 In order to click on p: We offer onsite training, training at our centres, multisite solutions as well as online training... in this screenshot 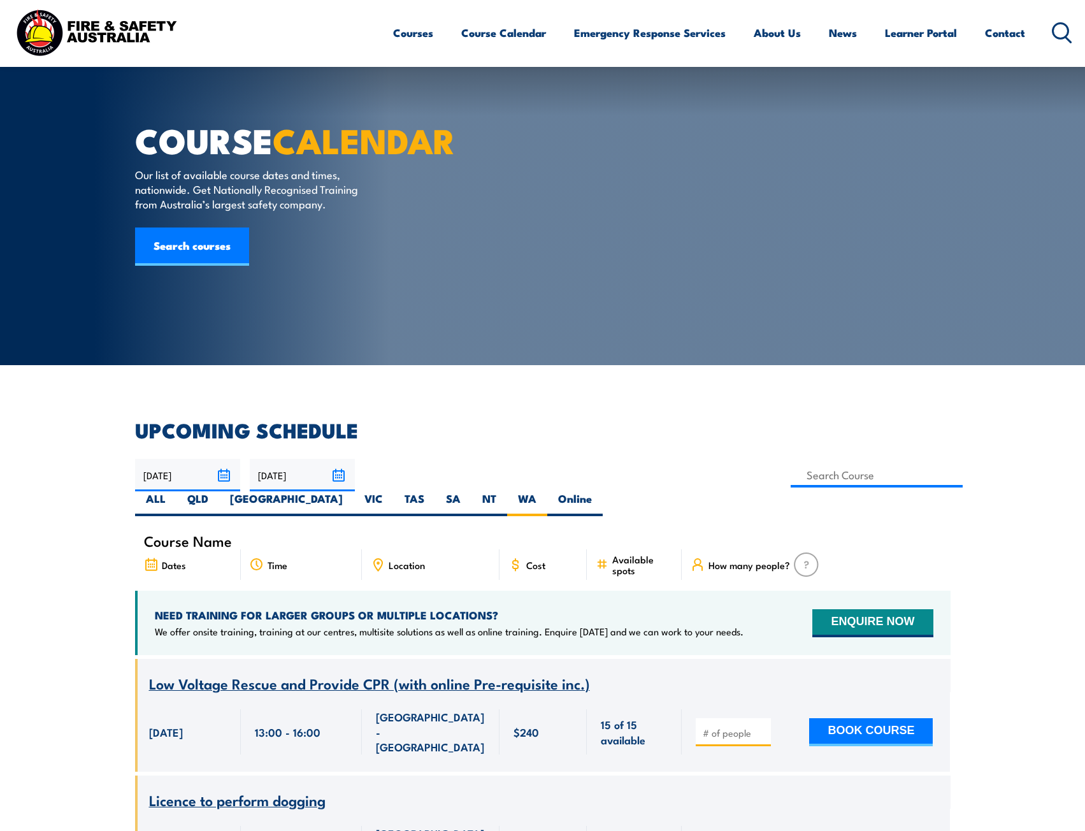, I will do `click(449, 632)`.